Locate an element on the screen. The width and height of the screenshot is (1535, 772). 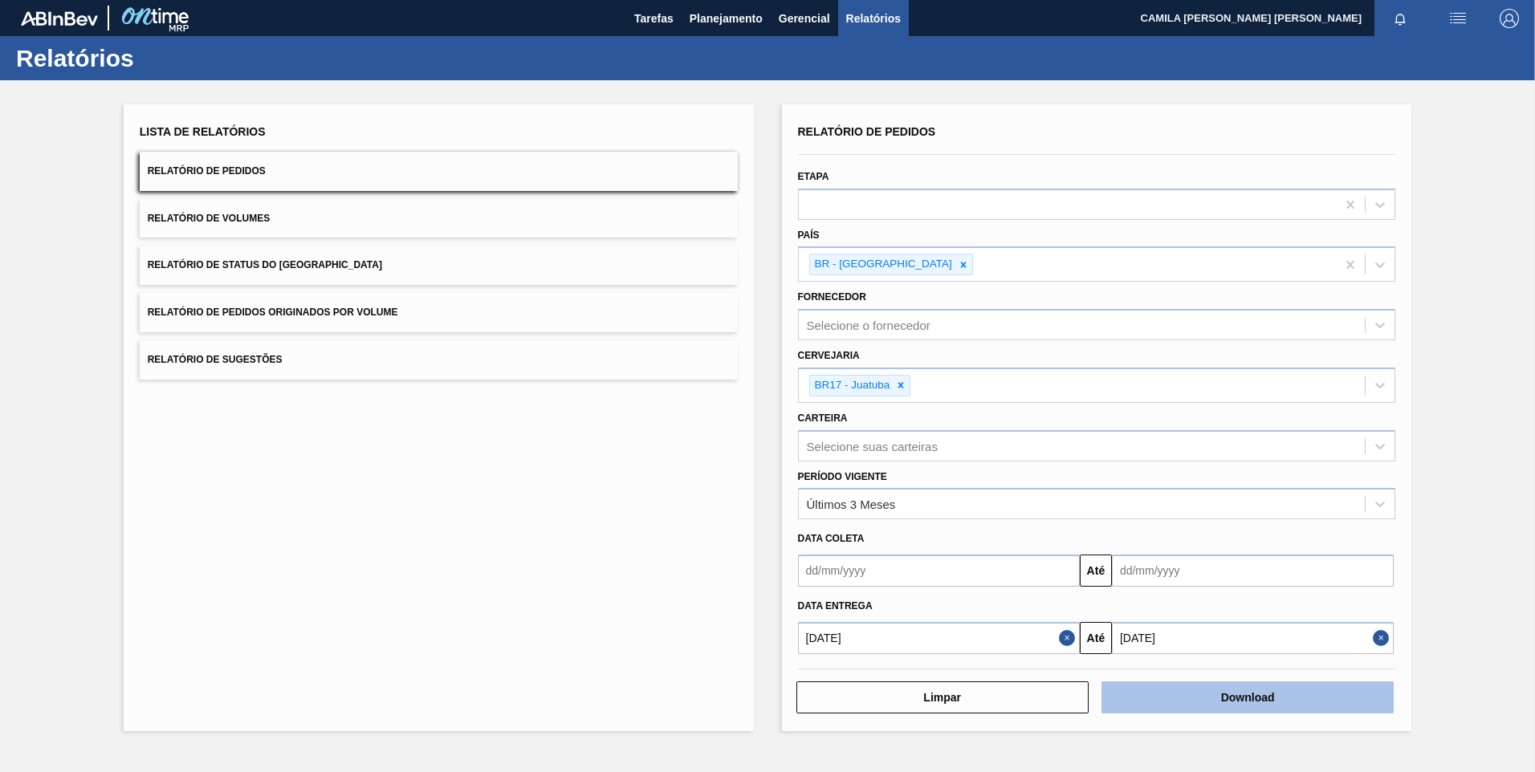
button: Relatório de Sugestões is located at coordinates (438, 360).